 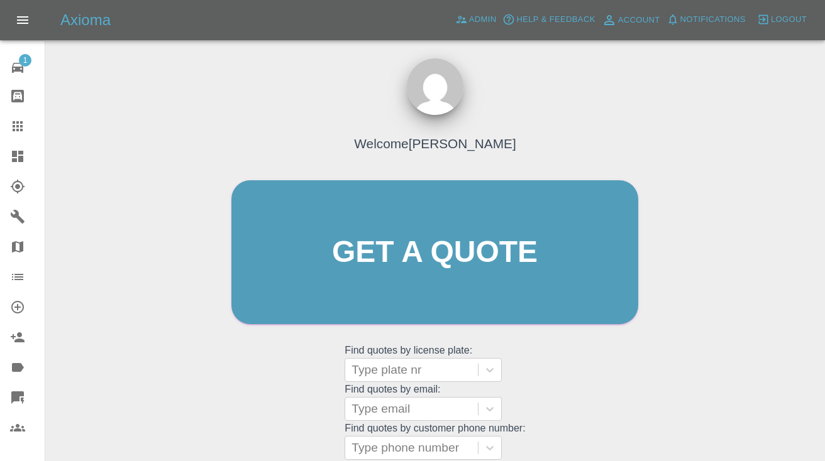 What do you see at coordinates (788, 19) in the screenshot?
I see `span: Logout` at bounding box center [788, 19].